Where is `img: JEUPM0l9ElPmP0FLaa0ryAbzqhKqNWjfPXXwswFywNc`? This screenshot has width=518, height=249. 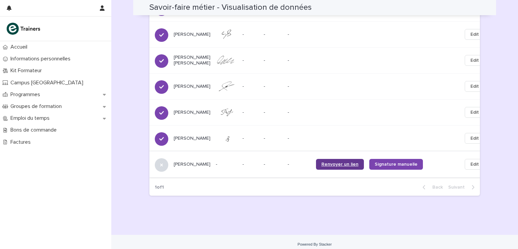 img: JEUPM0l9ElPmP0FLaa0ryAbzqhKqNWjfPXXwswFywNc is located at coordinates (226, 138).